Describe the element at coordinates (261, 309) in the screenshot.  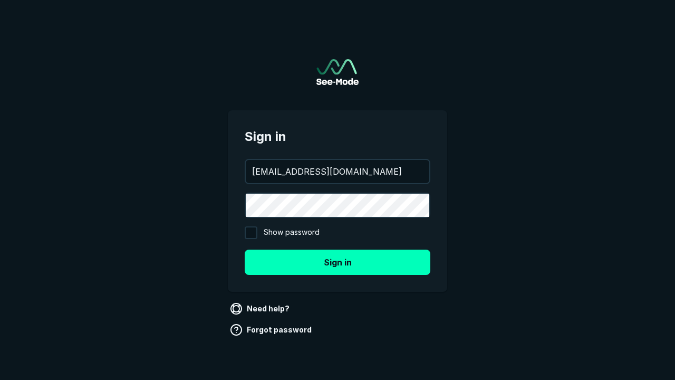
I see `a: Need help?` at that location.